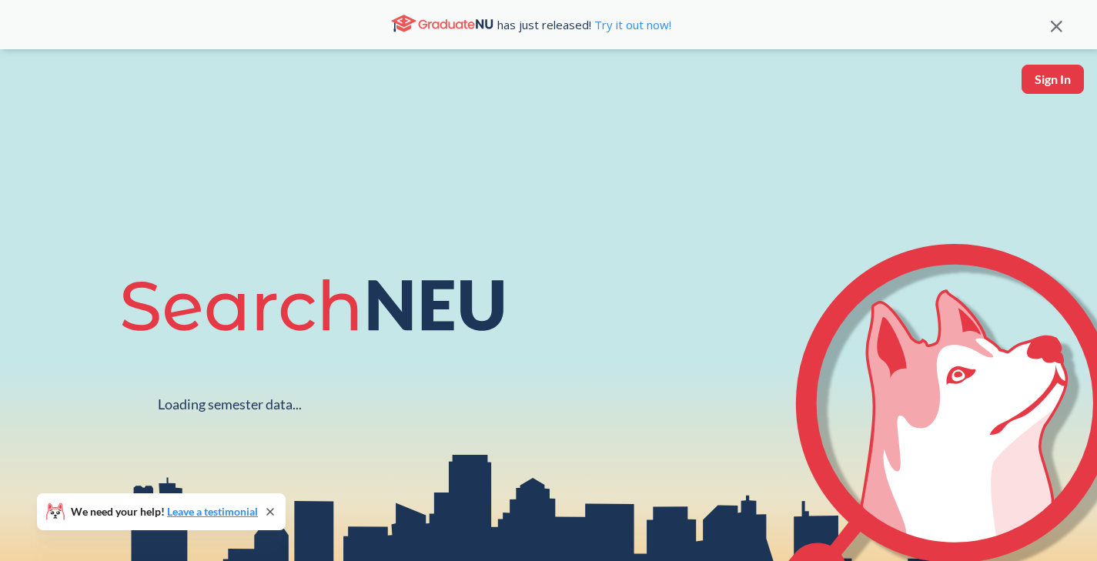  Describe the element at coordinates (584, 25) in the screenshot. I see `span: has just released!` at that location.